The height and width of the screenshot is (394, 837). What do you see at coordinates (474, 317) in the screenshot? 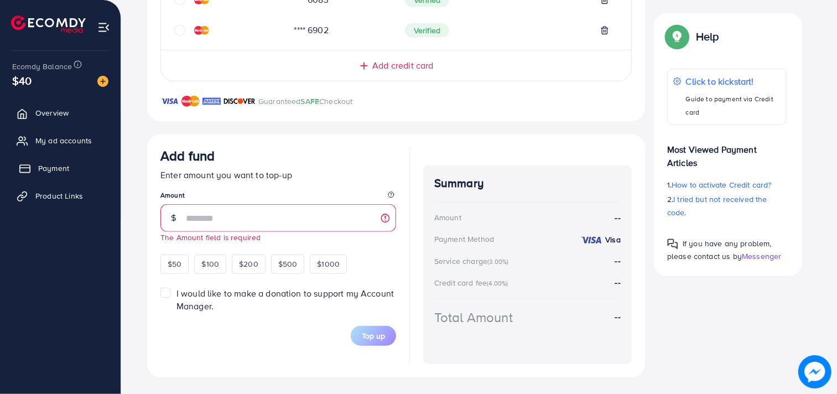
I see `div: Total Amount` at bounding box center [474, 317].